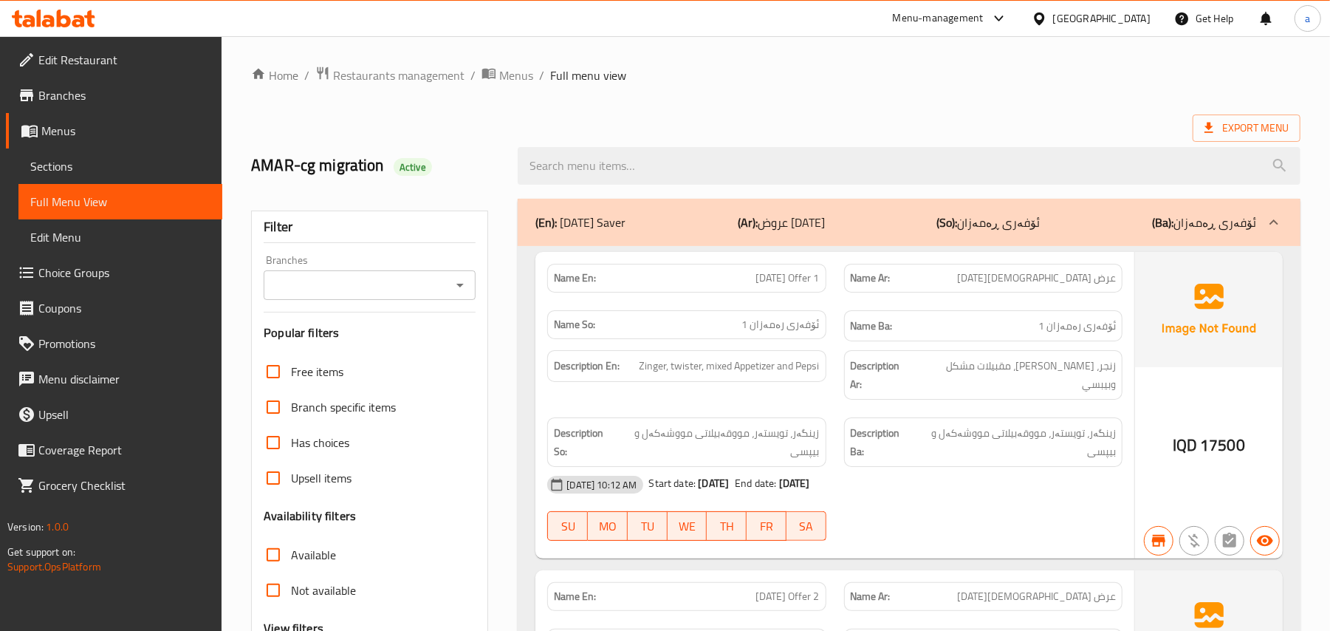 This screenshot has height=631, width=1330. What do you see at coordinates (575, 278) in the screenshot?
I see `strong: Name En:` at bounding box center [575, 278].